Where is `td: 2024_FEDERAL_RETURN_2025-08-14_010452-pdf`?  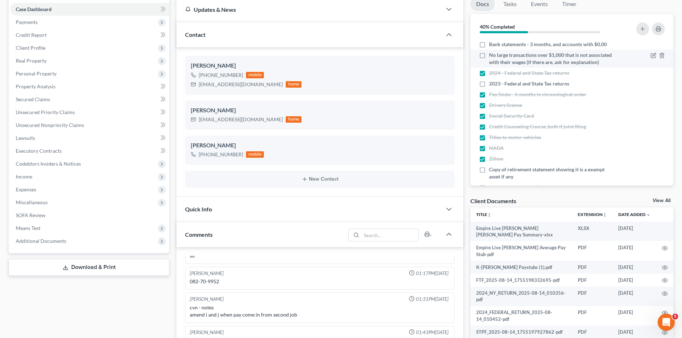 td: 2024_FEDERAL_RETURN_2025-08-14_010452-pdf is located at coordinates (521, 316).